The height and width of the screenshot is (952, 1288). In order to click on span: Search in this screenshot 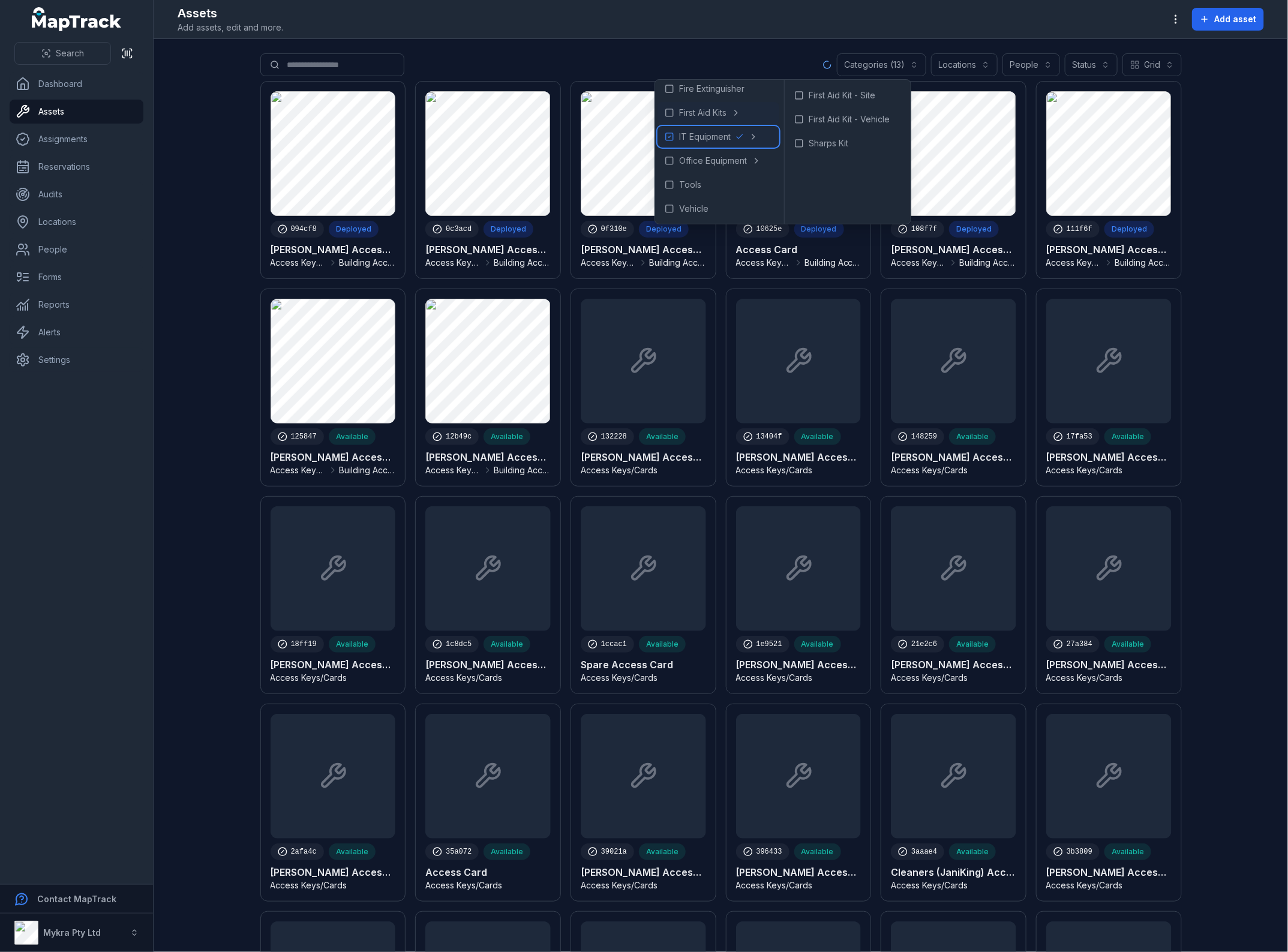, I will do `click(70, 54)`.